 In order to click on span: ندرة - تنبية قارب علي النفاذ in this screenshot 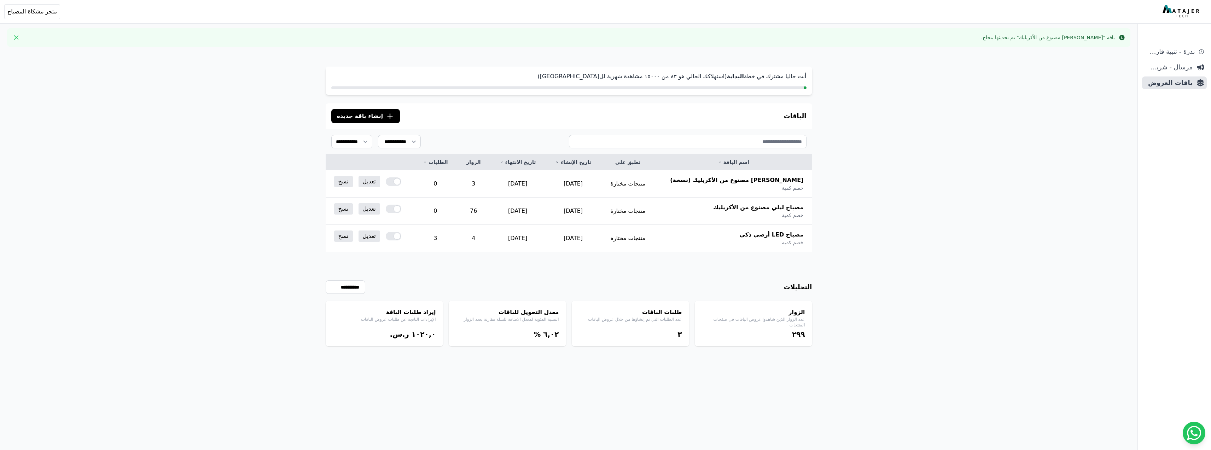, I will do `click(1170, 52)`.